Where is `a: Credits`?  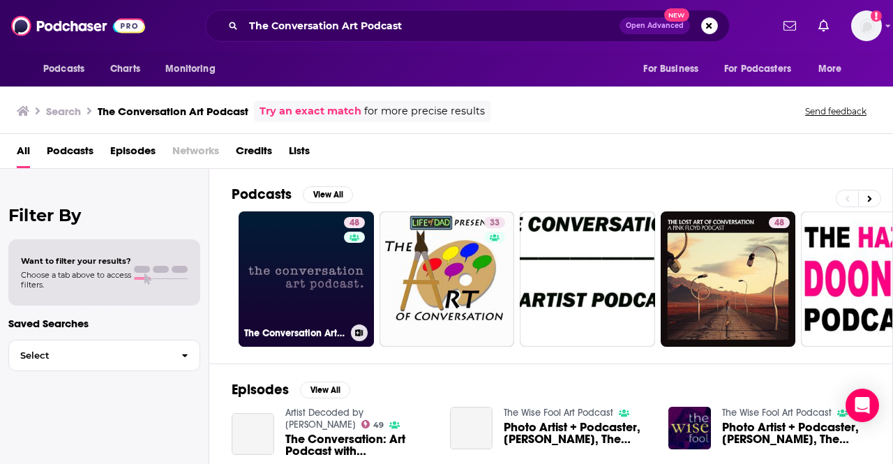 a: Credits is located at coordinates (254, 153).